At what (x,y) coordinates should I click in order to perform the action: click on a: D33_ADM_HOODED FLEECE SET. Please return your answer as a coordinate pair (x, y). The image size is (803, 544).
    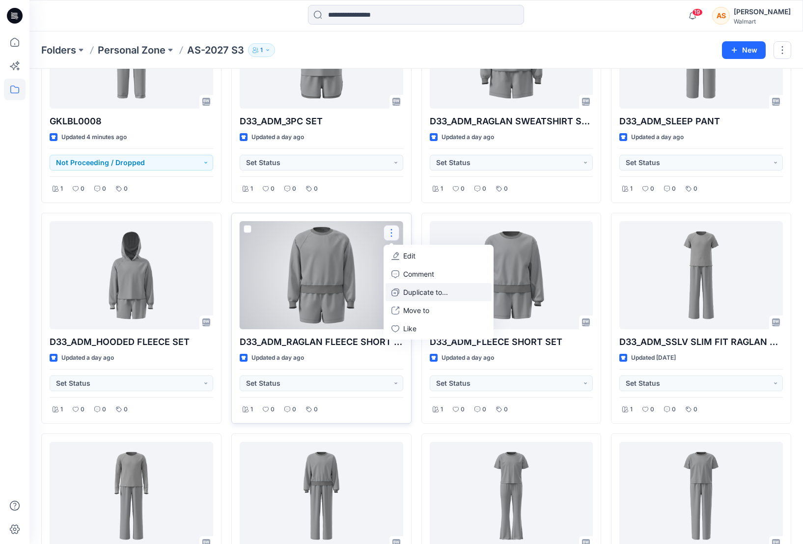
    Looking at the image, I should click on (131, 275).